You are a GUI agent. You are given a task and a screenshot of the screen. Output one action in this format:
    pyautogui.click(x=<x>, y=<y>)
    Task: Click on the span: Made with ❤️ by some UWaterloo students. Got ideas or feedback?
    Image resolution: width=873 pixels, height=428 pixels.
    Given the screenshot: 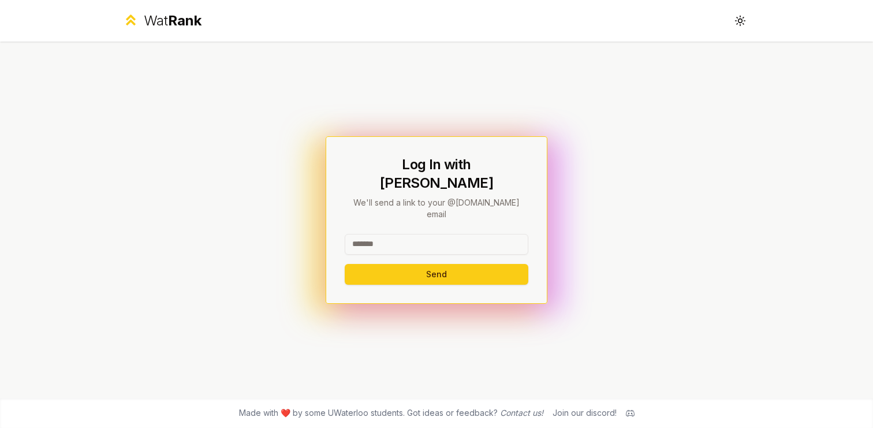 What is the action you would take?
    pyautogui.click(x=391, y=413)
    